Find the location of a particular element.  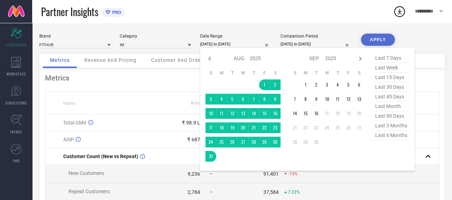

td: Sun Aug 10 2025 is located at coordinates (211, 113).